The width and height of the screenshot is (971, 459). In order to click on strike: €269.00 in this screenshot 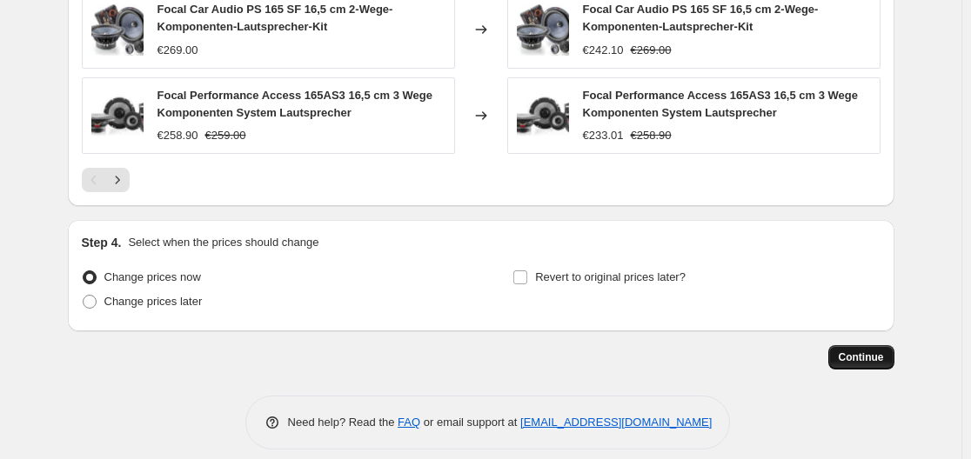, I will do `click(651, 50)`.